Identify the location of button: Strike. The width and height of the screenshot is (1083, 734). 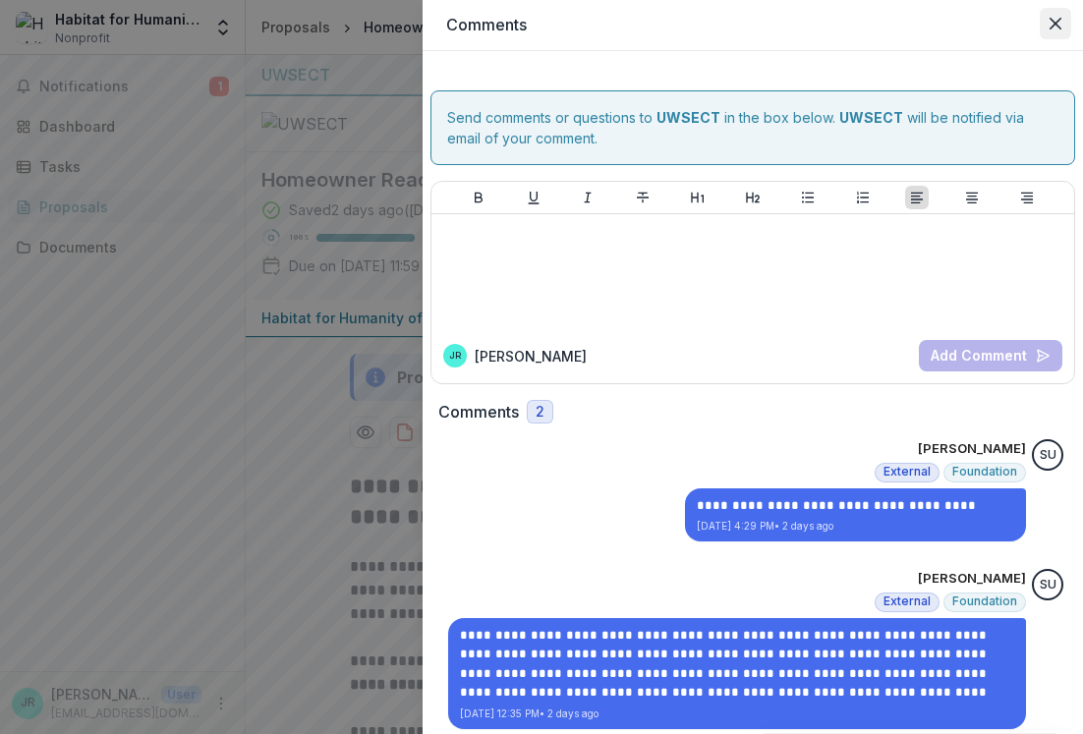
(643, 197).